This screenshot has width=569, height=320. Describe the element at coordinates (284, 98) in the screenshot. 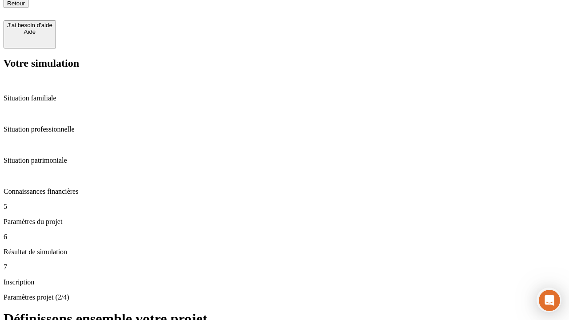

I see `p: Situation familiale` at that location.